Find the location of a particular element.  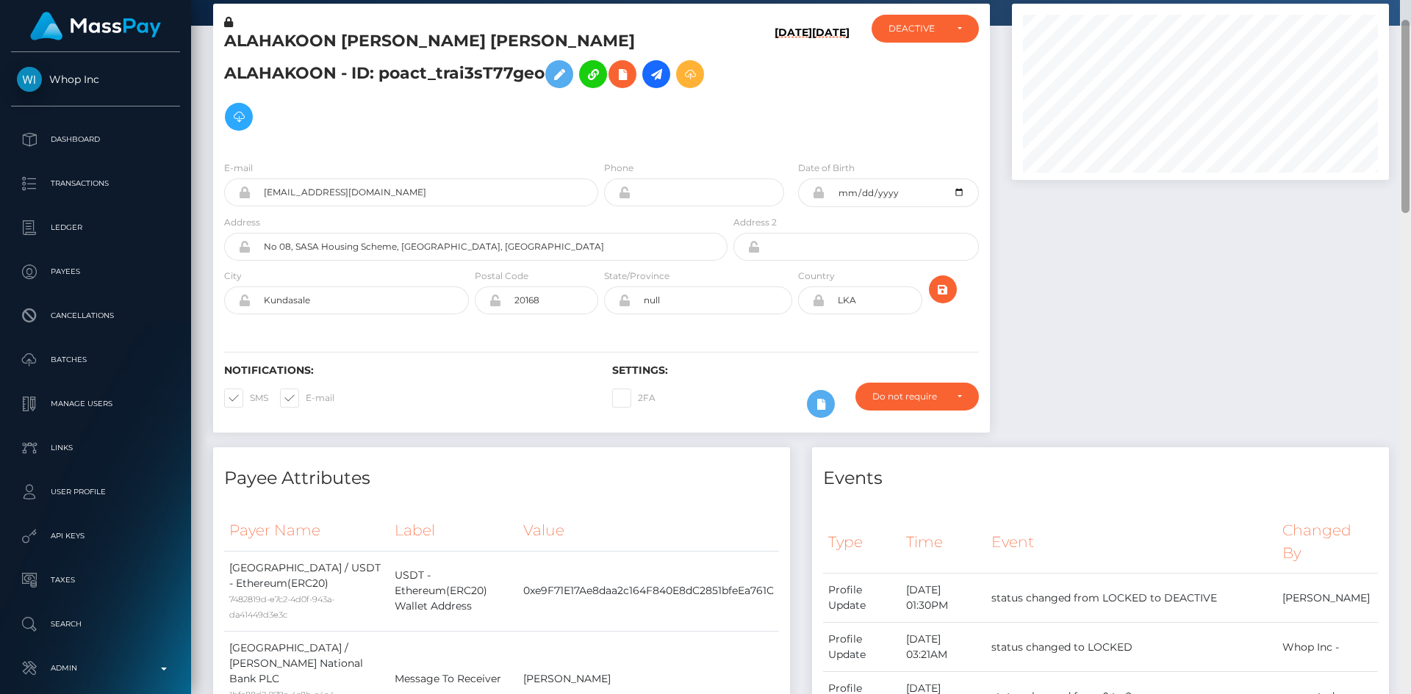

a: Transactions is located at coordinates (96, 184).